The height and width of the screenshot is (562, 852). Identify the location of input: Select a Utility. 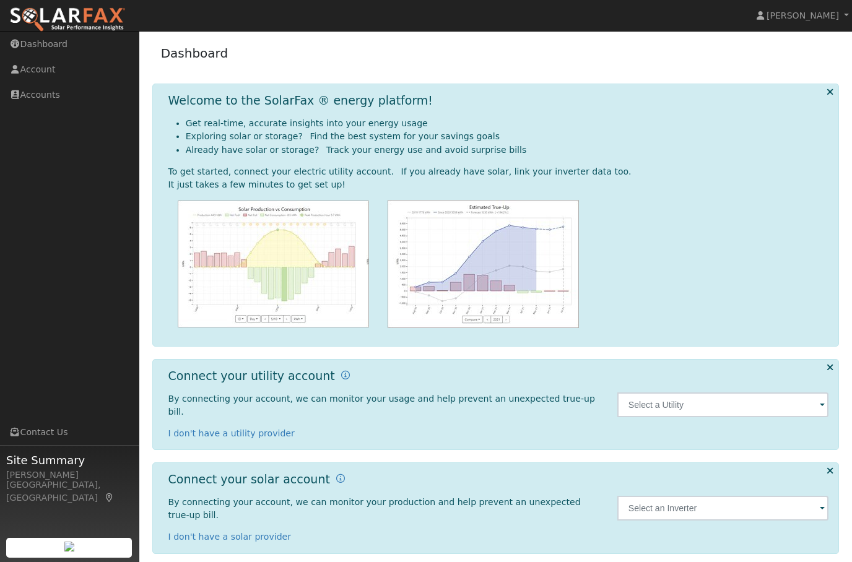
(723, 405).